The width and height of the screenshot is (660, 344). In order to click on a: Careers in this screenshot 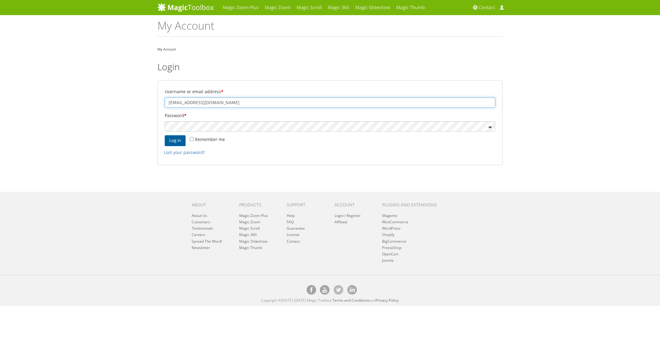, I will do `click(198, 235)`.